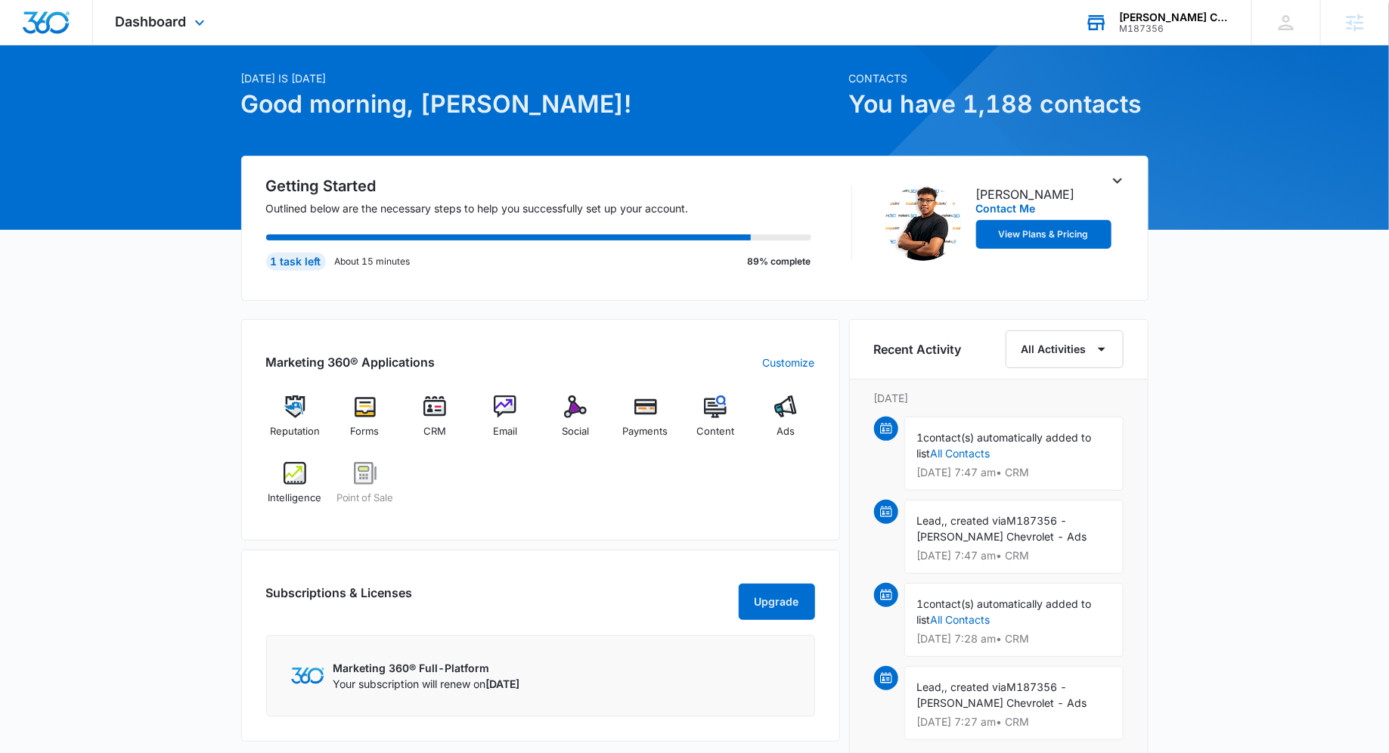 This screenshot has width=1389, height=753. What do you see at coordinates (923, 223) in the screenshot?
I see `img: Your Marketing Consultant Team` at bounding box center [923, 223].